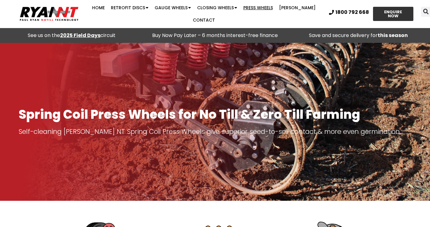  What do you see at coordinates (352, 12) in the screenshot?
I see `span: 1800 792 668` at bounding box center [352, 12].